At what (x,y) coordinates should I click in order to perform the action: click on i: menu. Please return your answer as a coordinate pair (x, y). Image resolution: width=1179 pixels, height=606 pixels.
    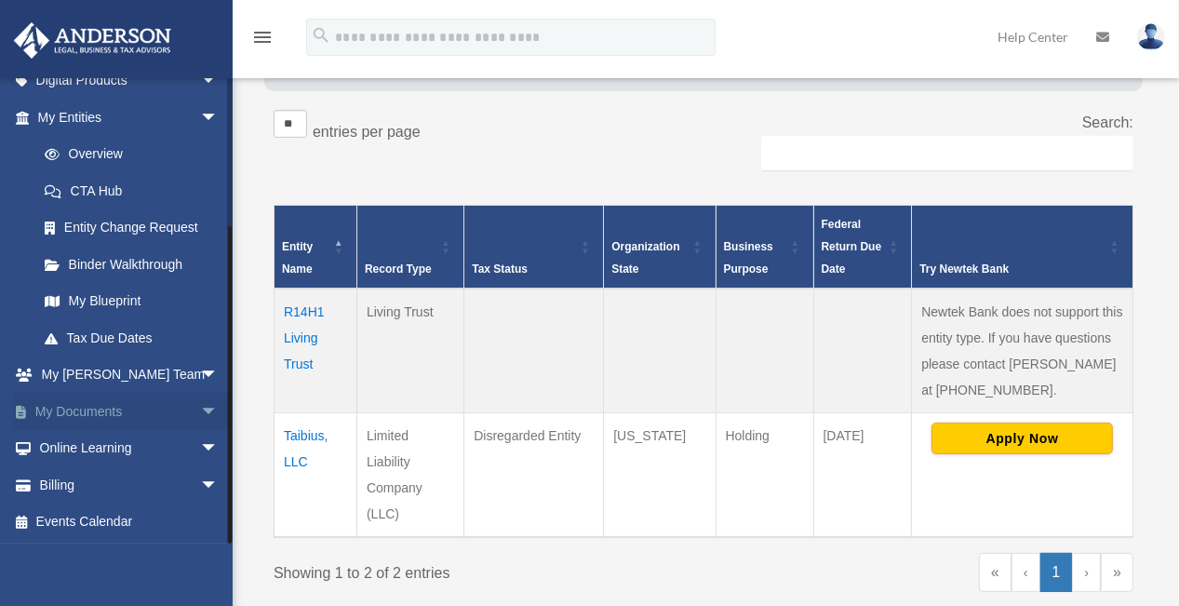
    Looking at the image, I should click on (262, 37).